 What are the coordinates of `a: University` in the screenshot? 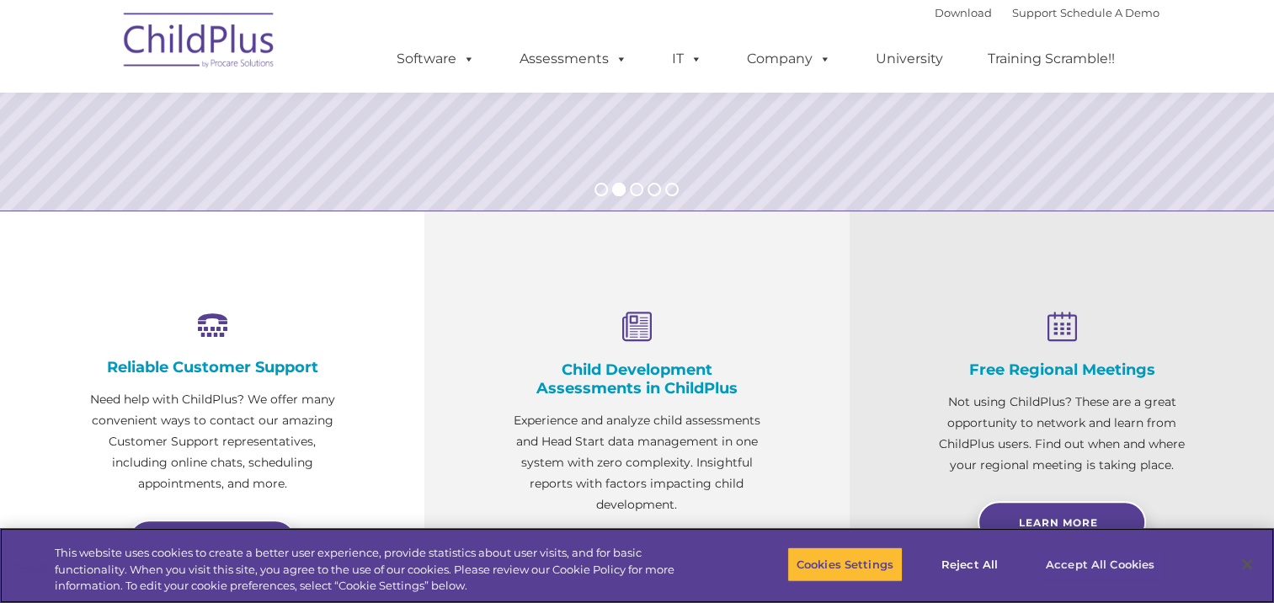 It's located at (909, 59).